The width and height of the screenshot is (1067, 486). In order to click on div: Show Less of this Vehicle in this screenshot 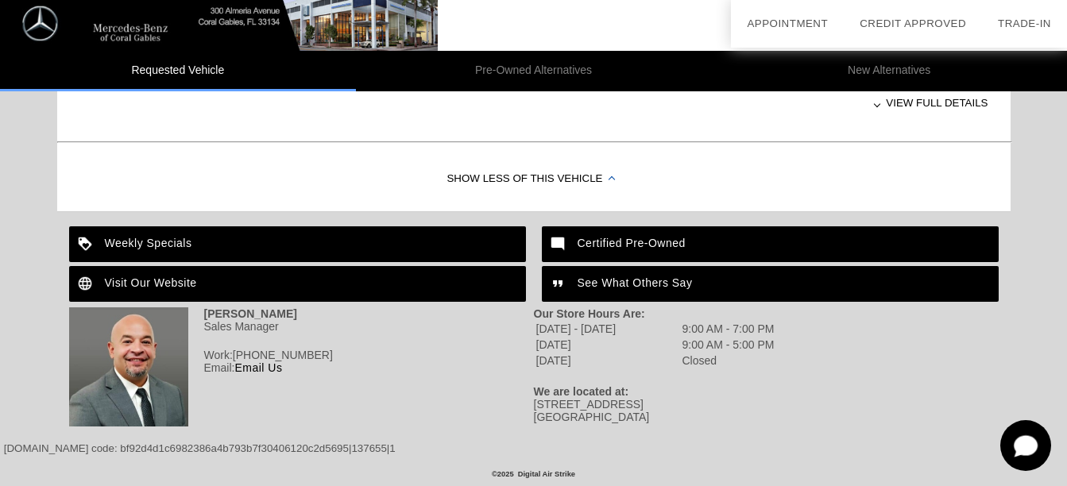, I will do `click(534, 179)`.